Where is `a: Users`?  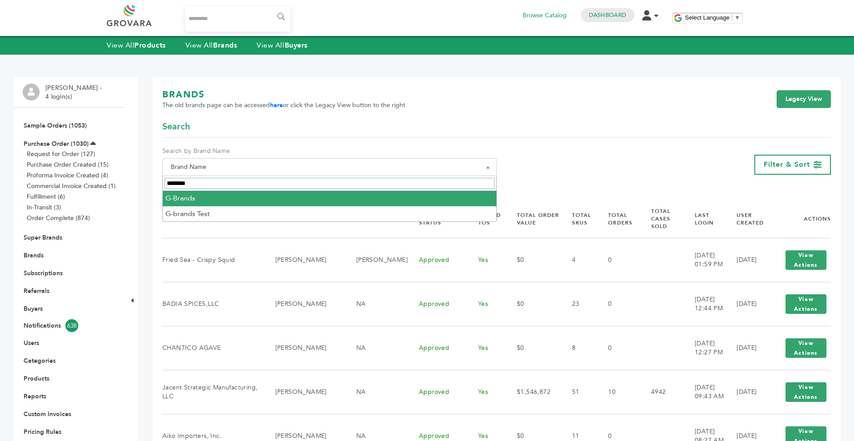
a: Users is located at coordinates (31, 343).